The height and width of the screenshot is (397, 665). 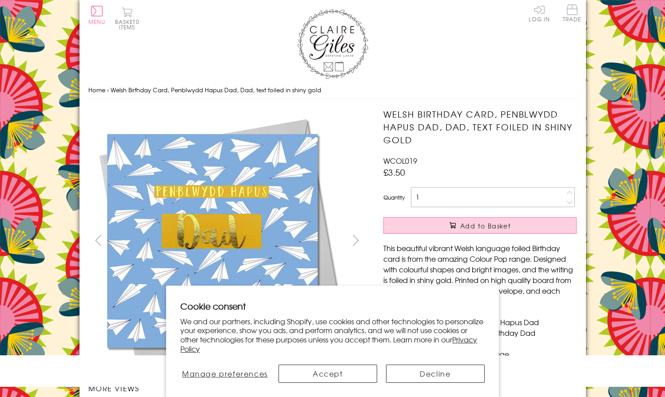 What do you see at coordinates (127, 18) in the screenshot?
I see `button: Basket0 items` at bounding box center [127, 18].